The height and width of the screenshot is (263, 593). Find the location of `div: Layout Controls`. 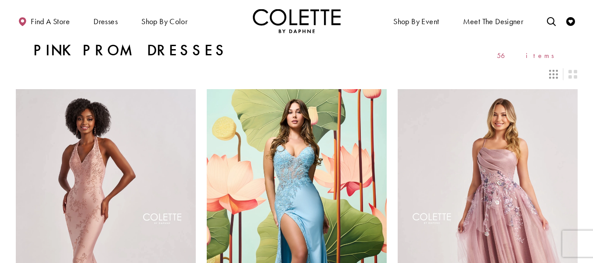

div: Layout Controls is located at coordinates (297, 74).